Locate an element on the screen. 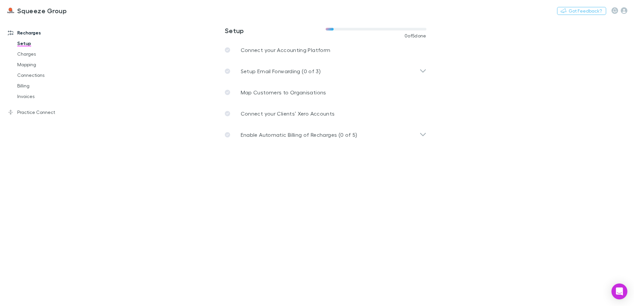 The image size is (634, 306). a: Recharges is located at coordinates (45, 33).